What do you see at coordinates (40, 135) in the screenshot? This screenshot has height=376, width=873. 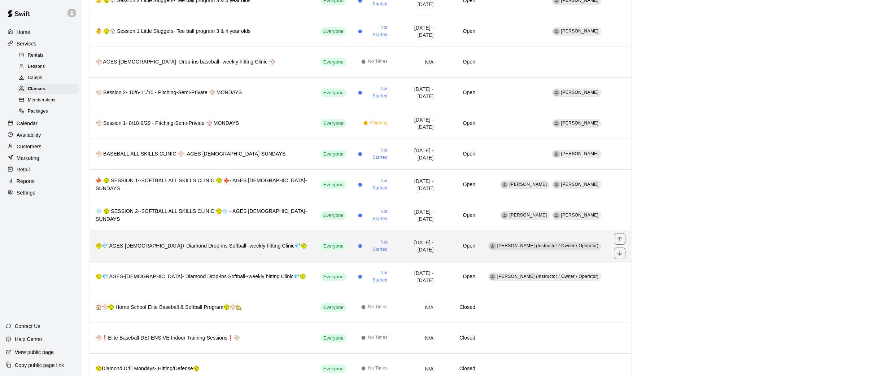 I see `div: Availability` at bounding box center [40, 135].